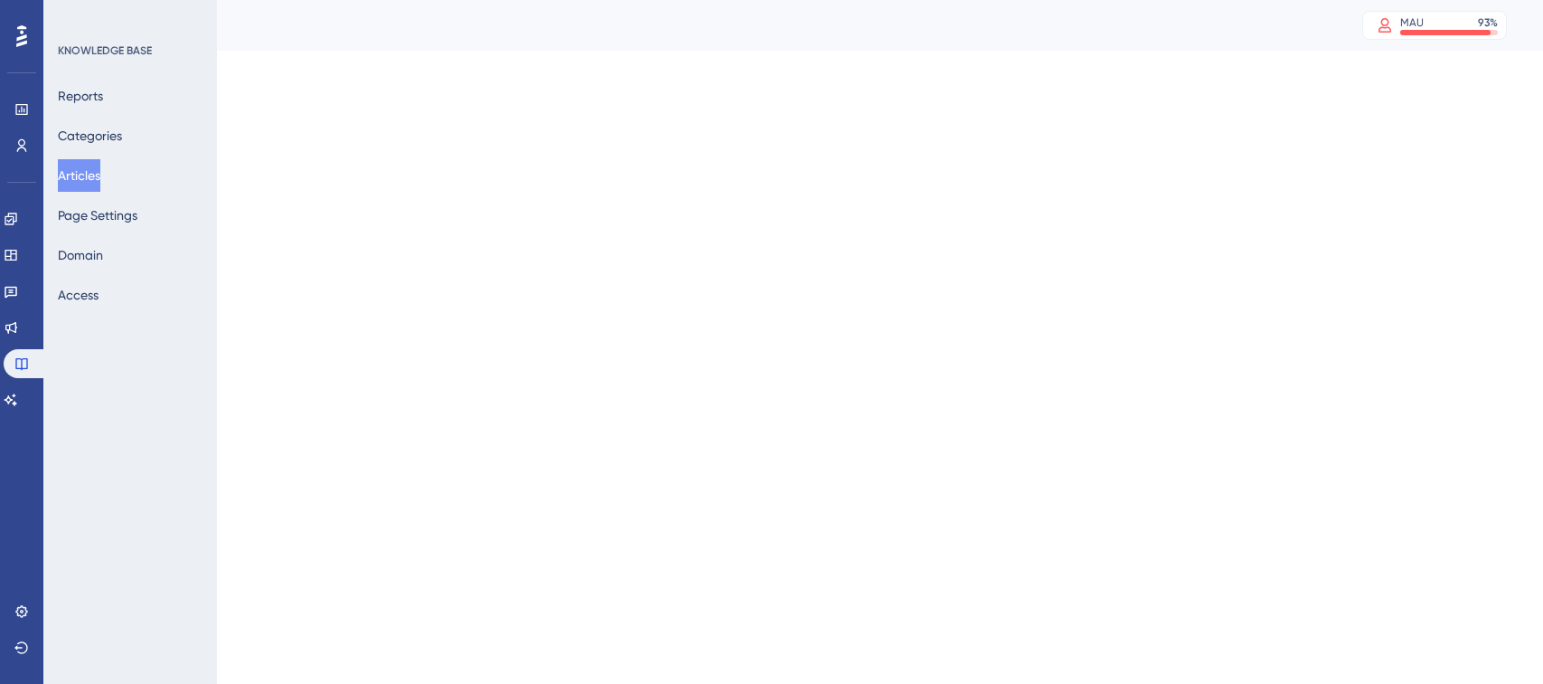 This screenshot has width=1543, height=684. Describe the element at coordinates (105, 51) in the screenshot. I see `div: KNOWLEDGE BASE` at that location.